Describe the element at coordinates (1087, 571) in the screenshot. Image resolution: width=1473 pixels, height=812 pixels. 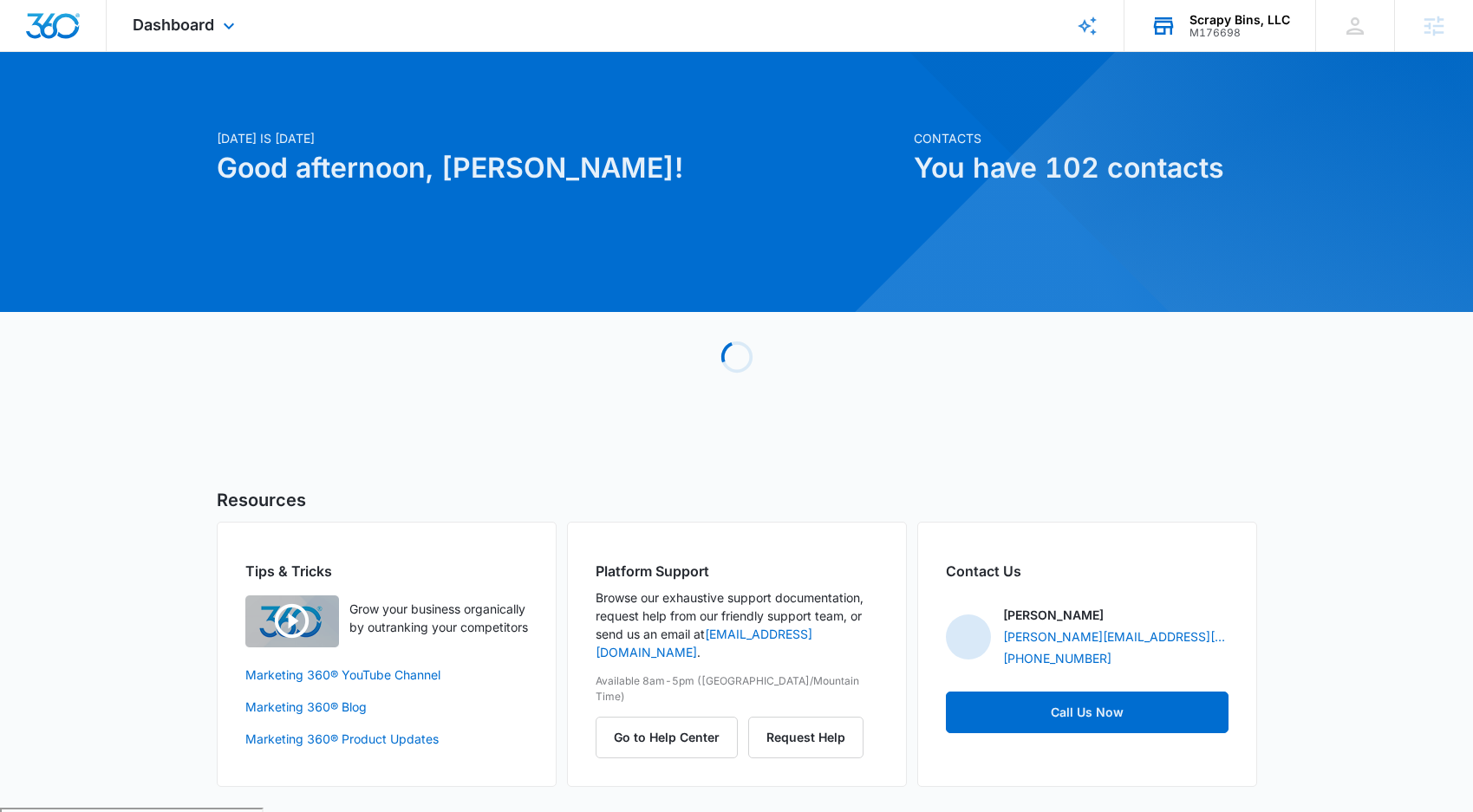
I see `h2: Contact Us` at that location.